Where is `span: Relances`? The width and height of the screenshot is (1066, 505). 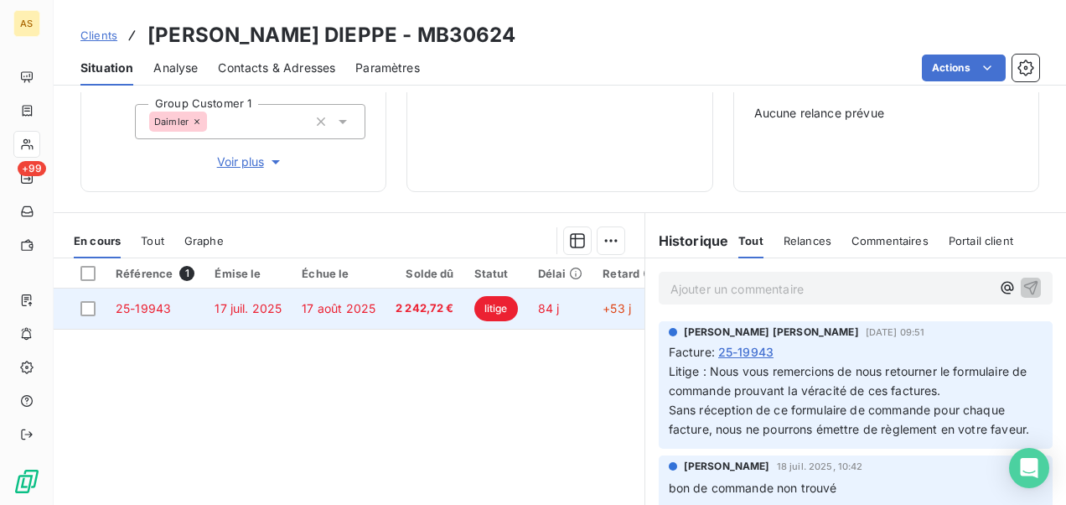
span: Relances is located at coordinates (807, 241).